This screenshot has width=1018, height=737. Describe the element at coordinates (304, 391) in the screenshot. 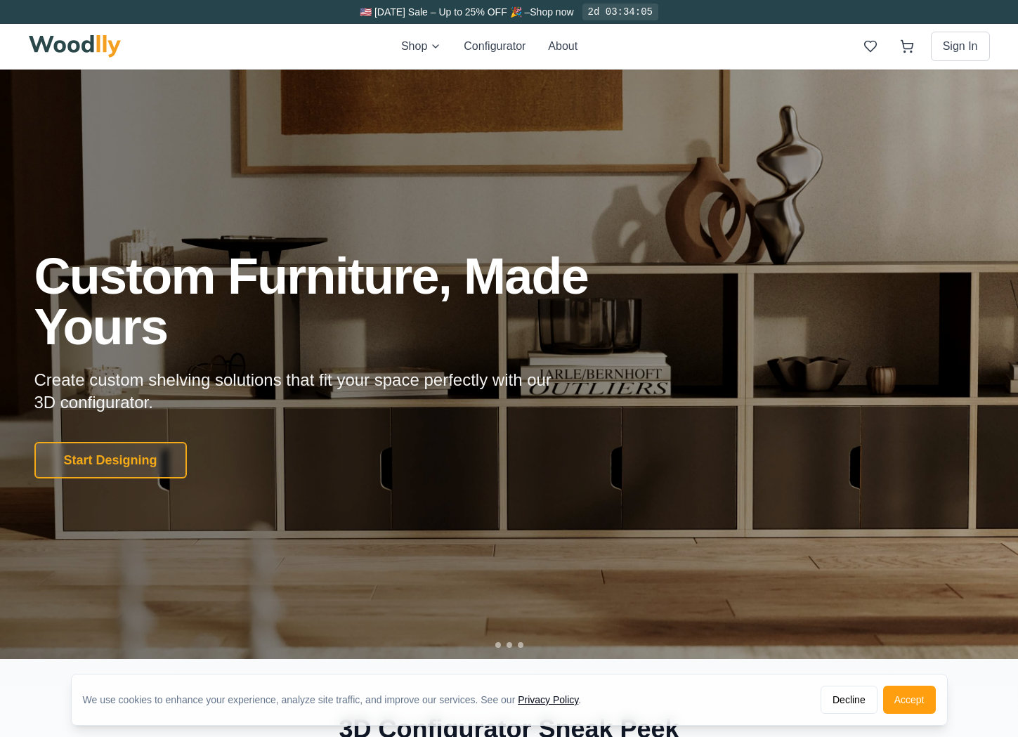

I see `p: Create custom shelving solutions that fit your space perfectly with our 3D configurator.` at that location.